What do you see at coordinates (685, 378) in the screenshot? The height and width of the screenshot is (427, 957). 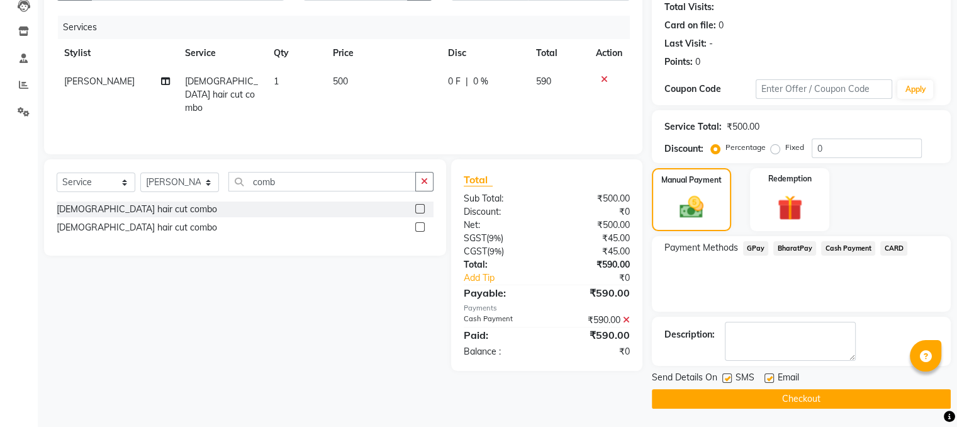 I see `span: Send Details On` at bounding box center [685, 378].